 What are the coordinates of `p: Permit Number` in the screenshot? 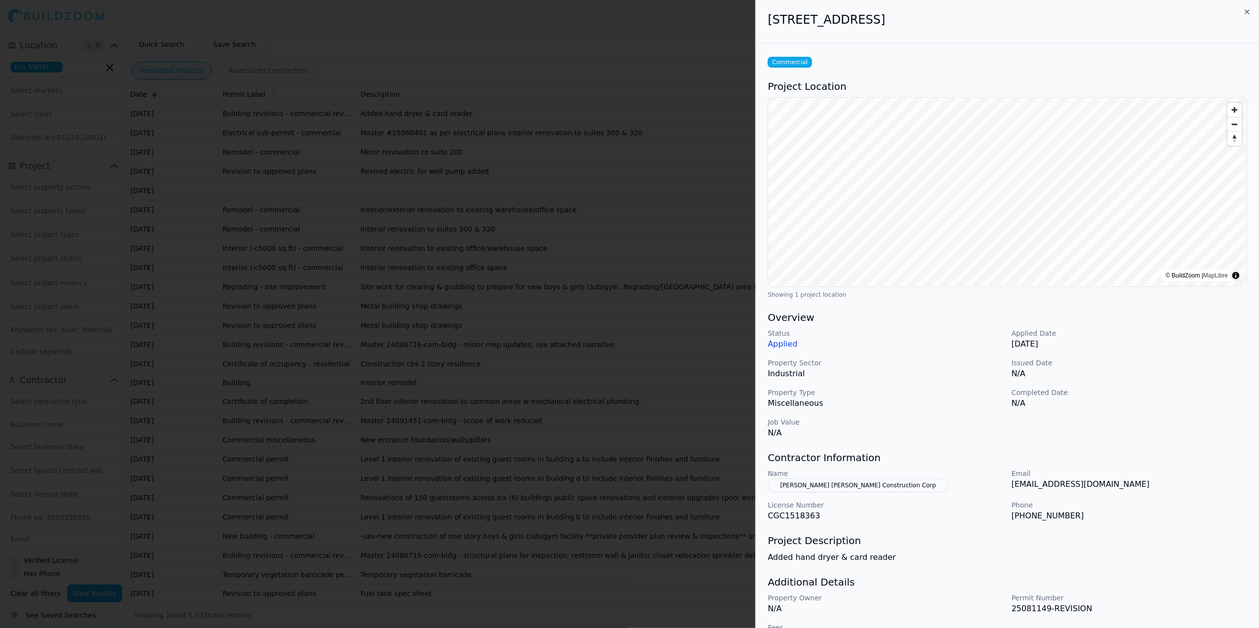 It's located at (1129, 598).